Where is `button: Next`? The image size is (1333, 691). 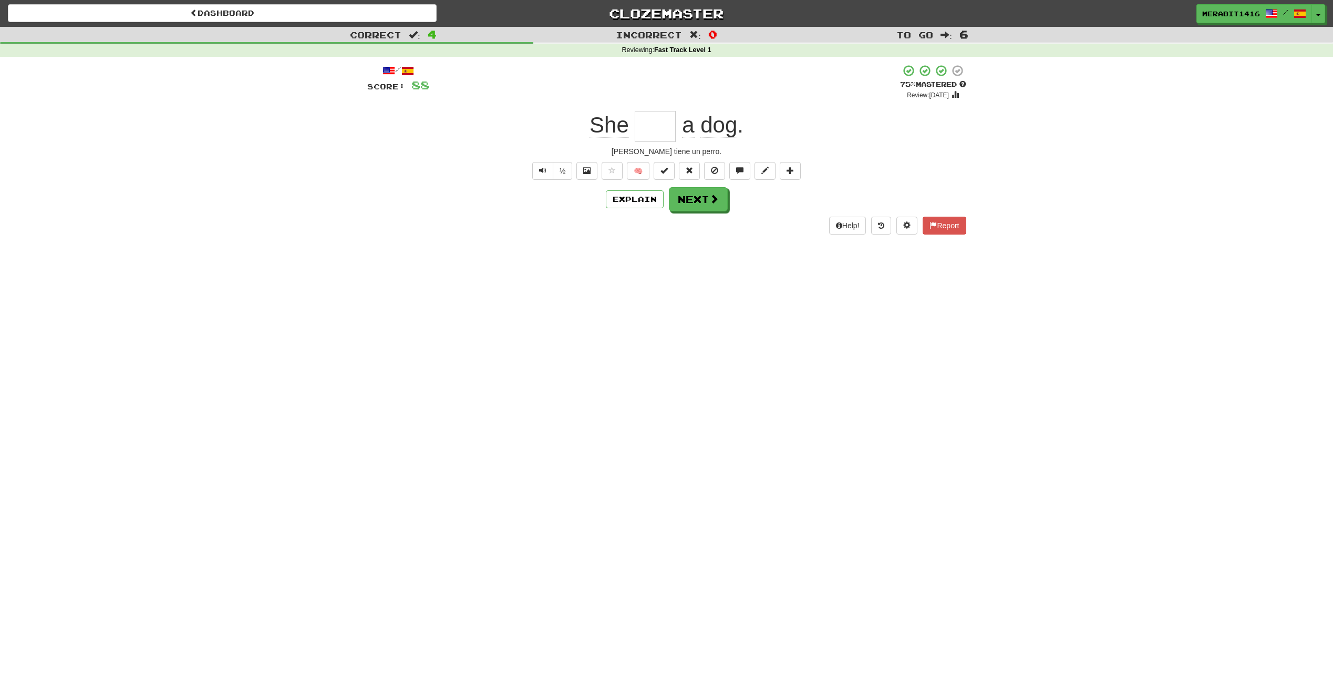 button: Next is located at coordinates (698, 199).